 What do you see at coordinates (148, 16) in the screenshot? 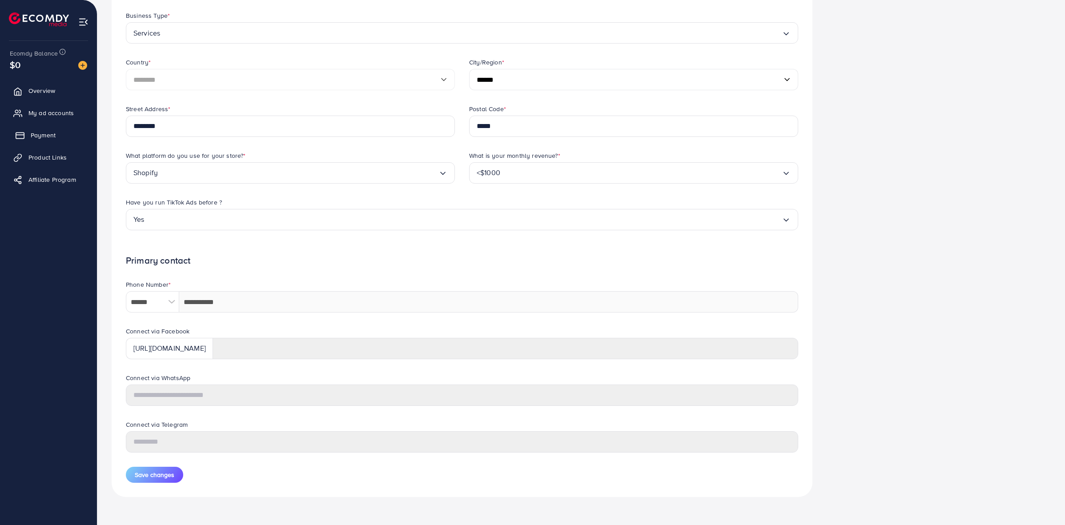
I see `label: Business Type` at bounding box center [148, 16].